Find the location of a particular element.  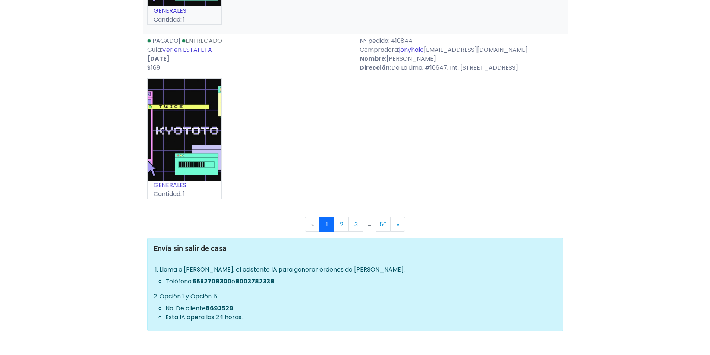

span: $169 is located at coordinates (154, 68).